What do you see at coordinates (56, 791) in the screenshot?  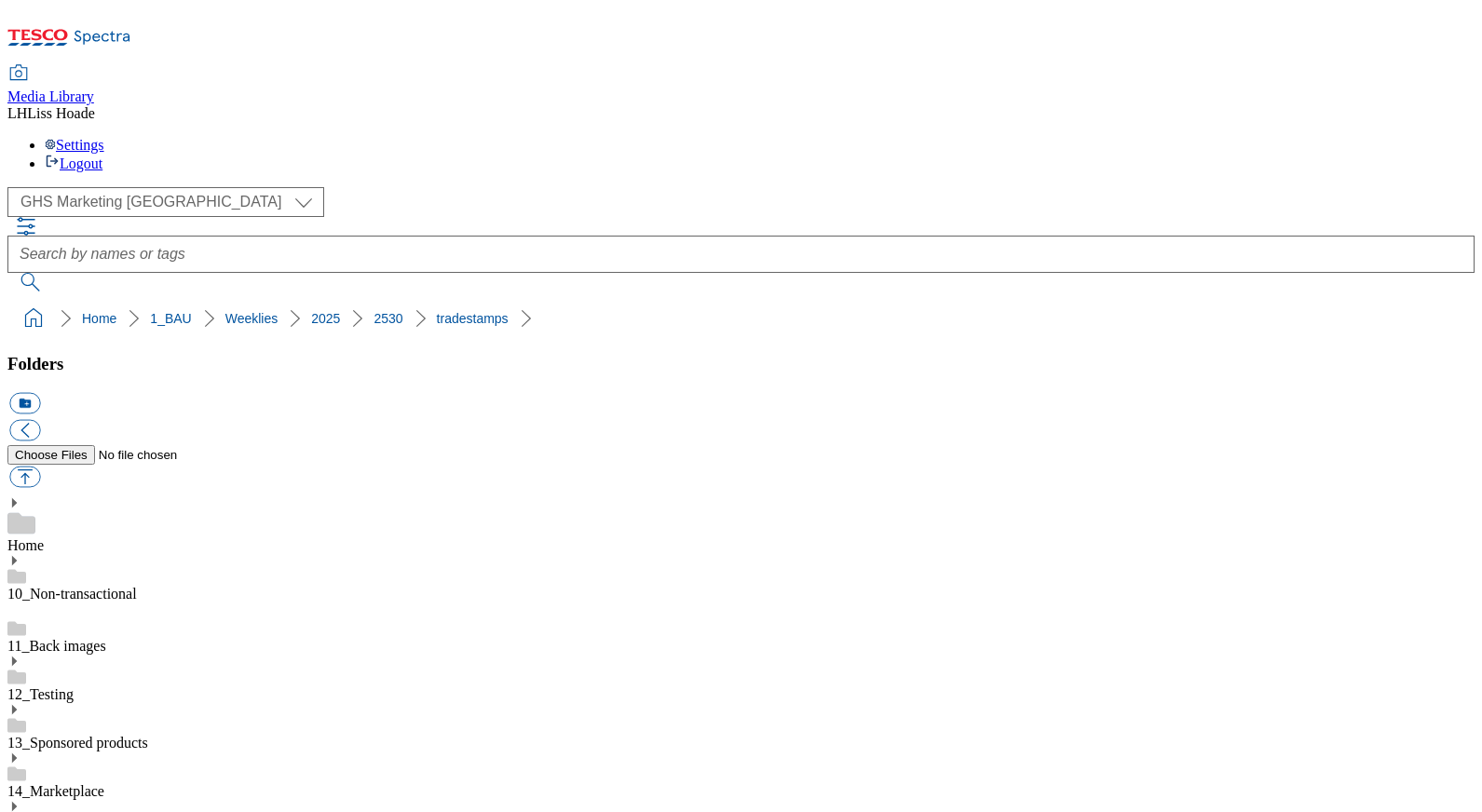 I see `a: 14_Marketplace` at bounding box center [56, 791].